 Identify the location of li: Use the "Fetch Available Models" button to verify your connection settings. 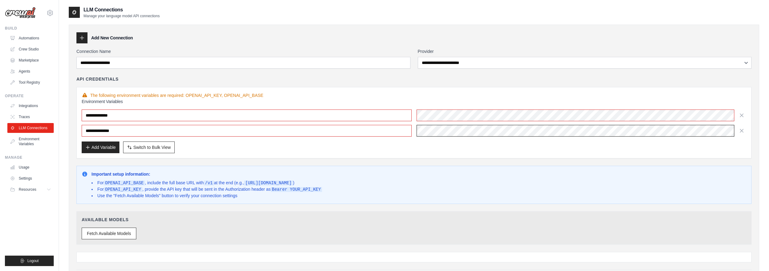
(207, 195).